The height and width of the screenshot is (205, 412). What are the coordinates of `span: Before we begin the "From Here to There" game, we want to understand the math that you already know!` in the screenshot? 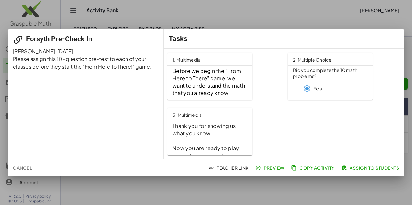 It's located at (209, 82).